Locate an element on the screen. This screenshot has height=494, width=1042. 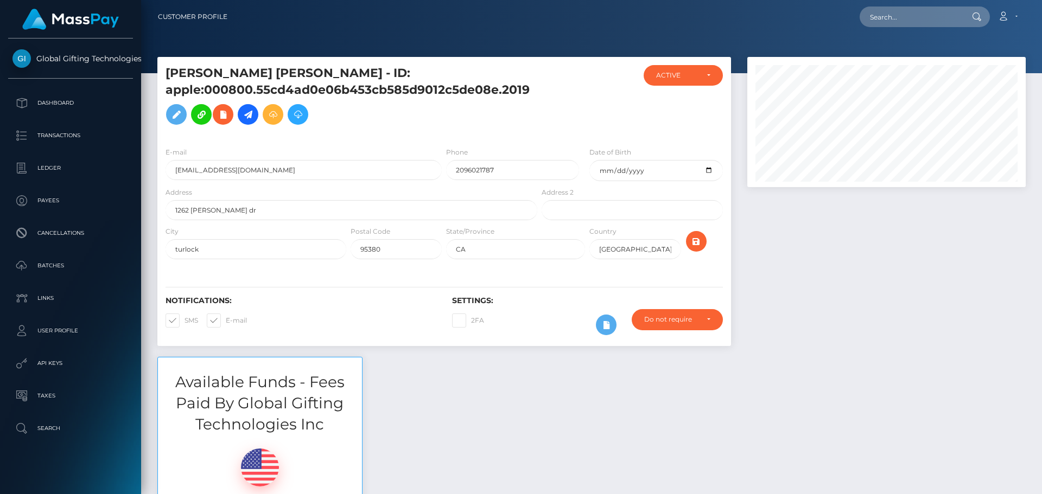
div: Do not require is located at coordinates (671, 320).